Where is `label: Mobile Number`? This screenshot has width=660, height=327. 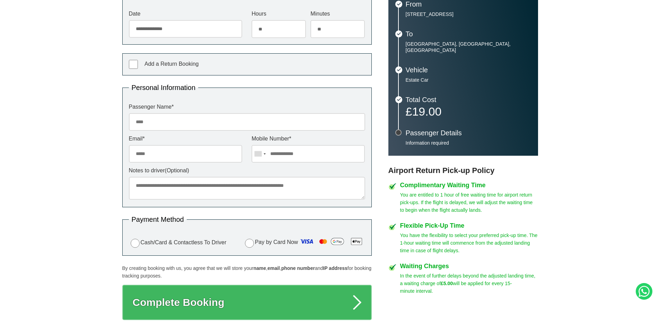
label: Mobile Number is located at coordinates (308, 139).